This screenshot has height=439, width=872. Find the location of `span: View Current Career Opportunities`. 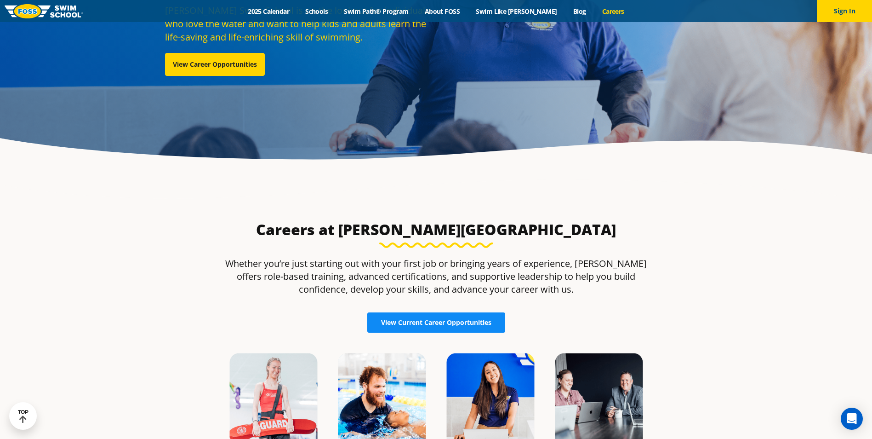

span: View Current Career Opportunities is located at coordinates (436, 322).